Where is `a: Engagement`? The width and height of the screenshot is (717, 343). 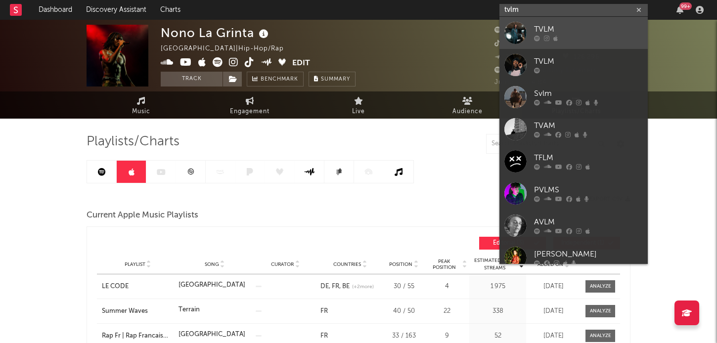
a: Engagement is located at coordinates (250, 105).